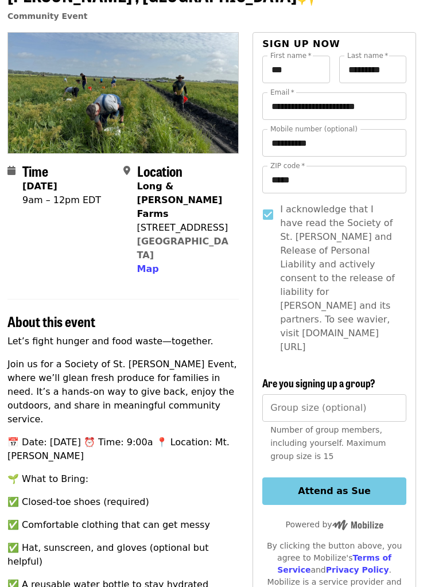 This screenshot has height=587, width=427. Describe the element at coordinates (335, 525) in the screenshot. I see `span: Powered by` at that location.